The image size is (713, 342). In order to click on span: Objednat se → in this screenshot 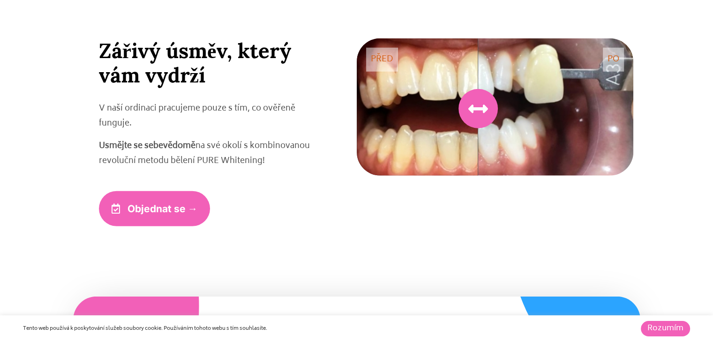, I will do `click(163, 209)`.